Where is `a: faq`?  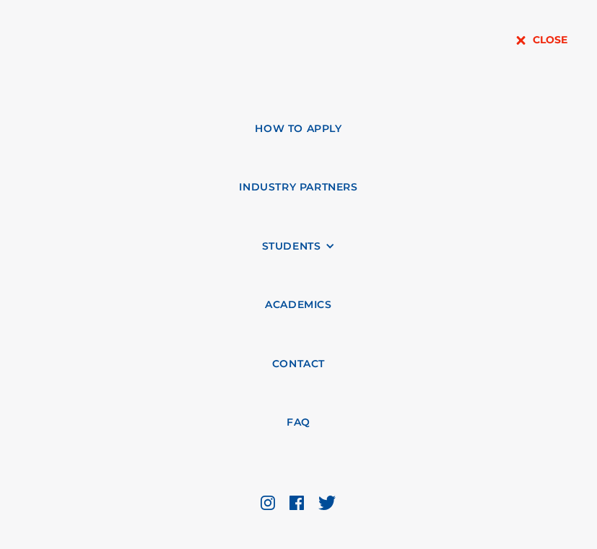 a: faq is located at coordinates (298, 422).